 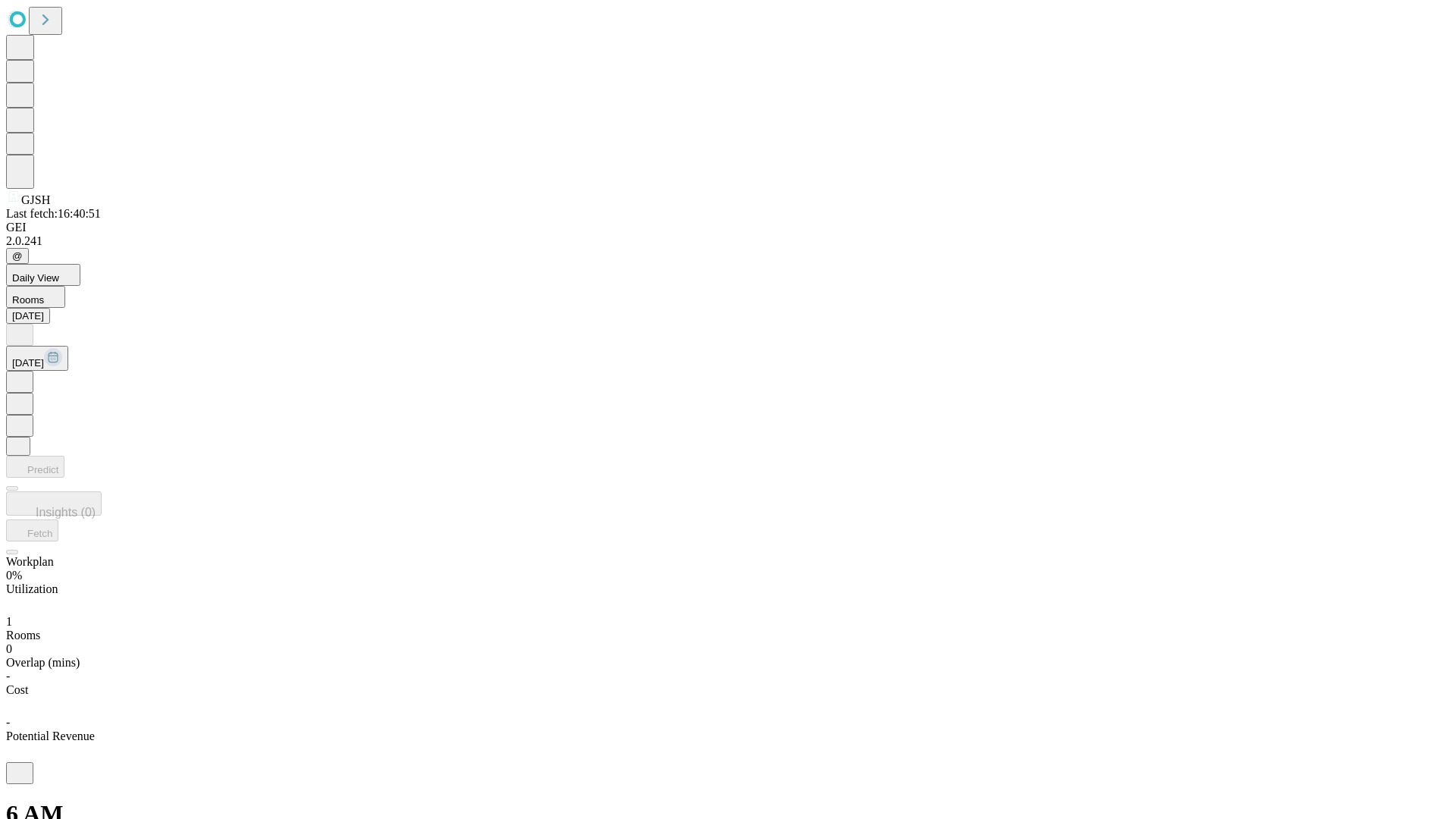 I want to click on span: Potential Revenue, so click(x=50, y=735).